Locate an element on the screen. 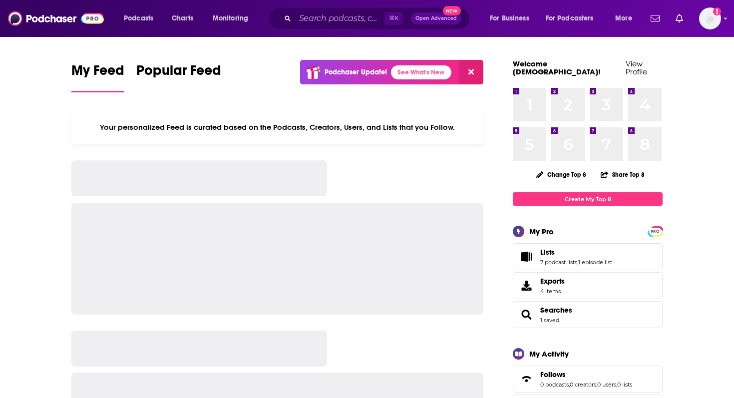 The height and width of the screenshot is (398, 734). span: For Podcasters is located at coordinates (570, 18).